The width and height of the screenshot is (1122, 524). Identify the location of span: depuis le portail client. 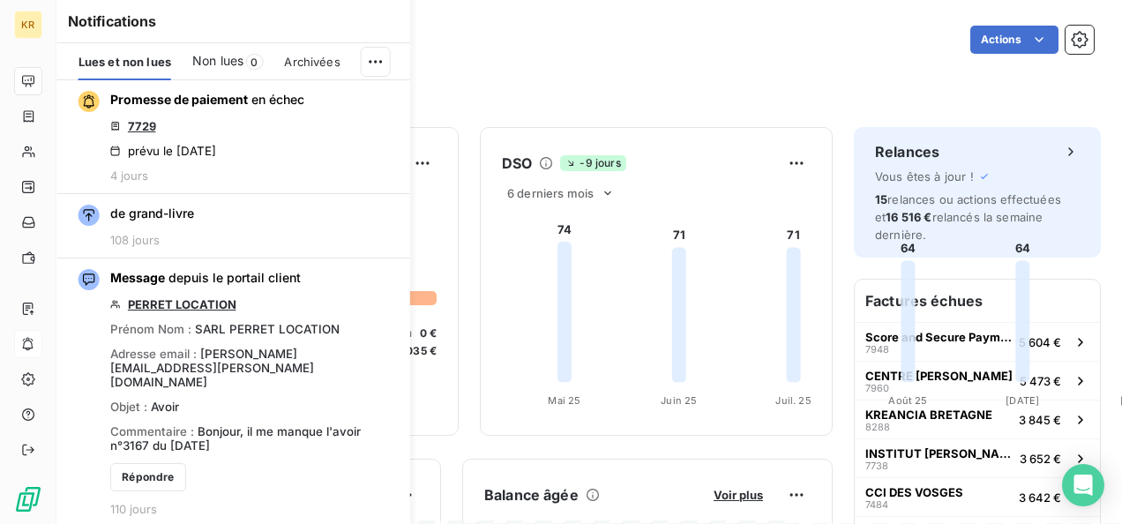
(206, 278).